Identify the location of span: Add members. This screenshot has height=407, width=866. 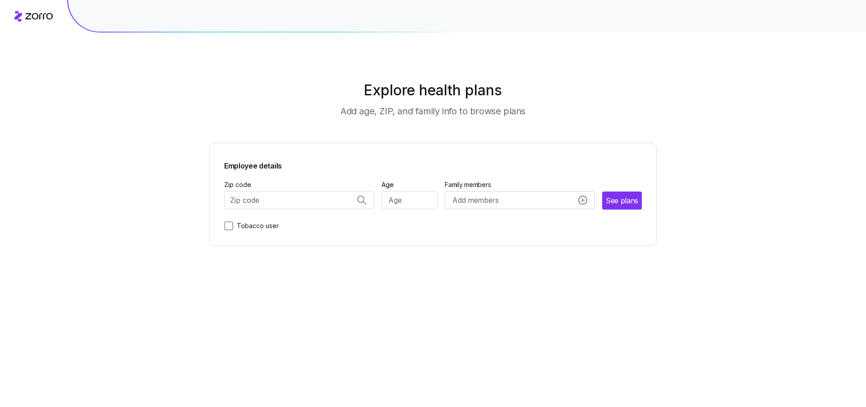
(476, 200).